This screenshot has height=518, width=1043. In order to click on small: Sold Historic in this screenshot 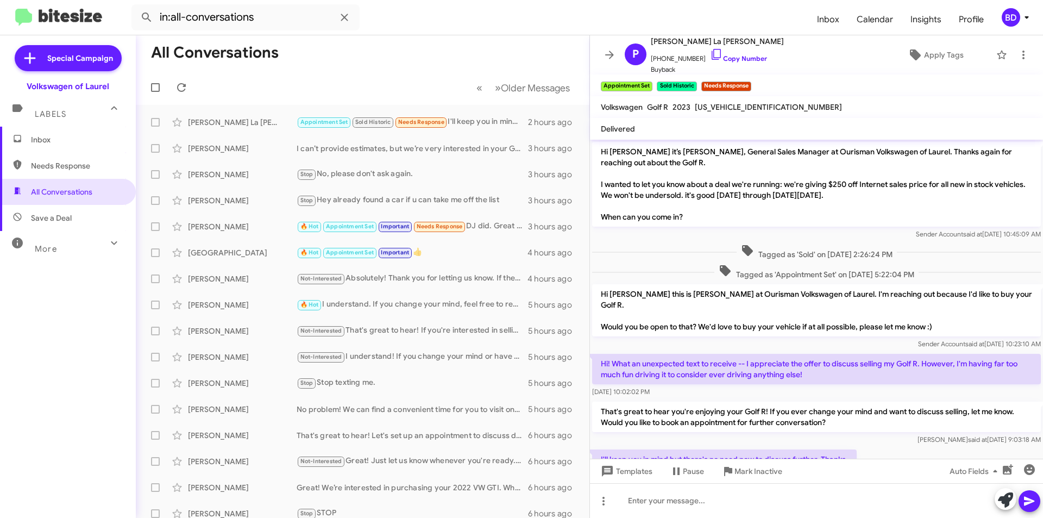, I will do `click(676, 86)`.